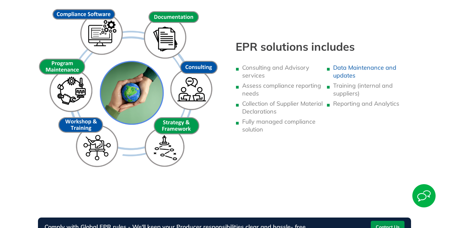 Image resolution: width=449 pixels, height=228 pixels. Describe the element at coordinates (374, 90) in the screenshot. I see `li: Training (internal and suppliers)` at that location.